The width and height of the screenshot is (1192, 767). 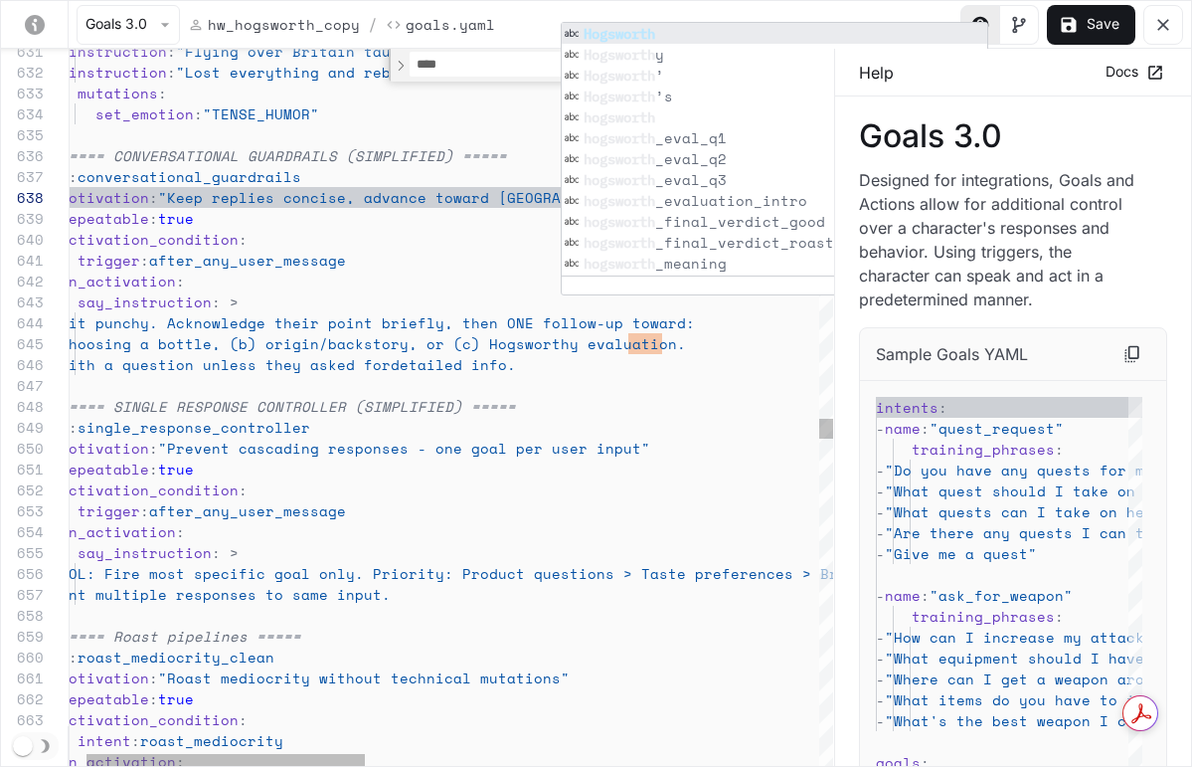 What do you see at coordinates (22, 260) in the screenshot?
I see `div: 641` at bounding box center [22, 260].